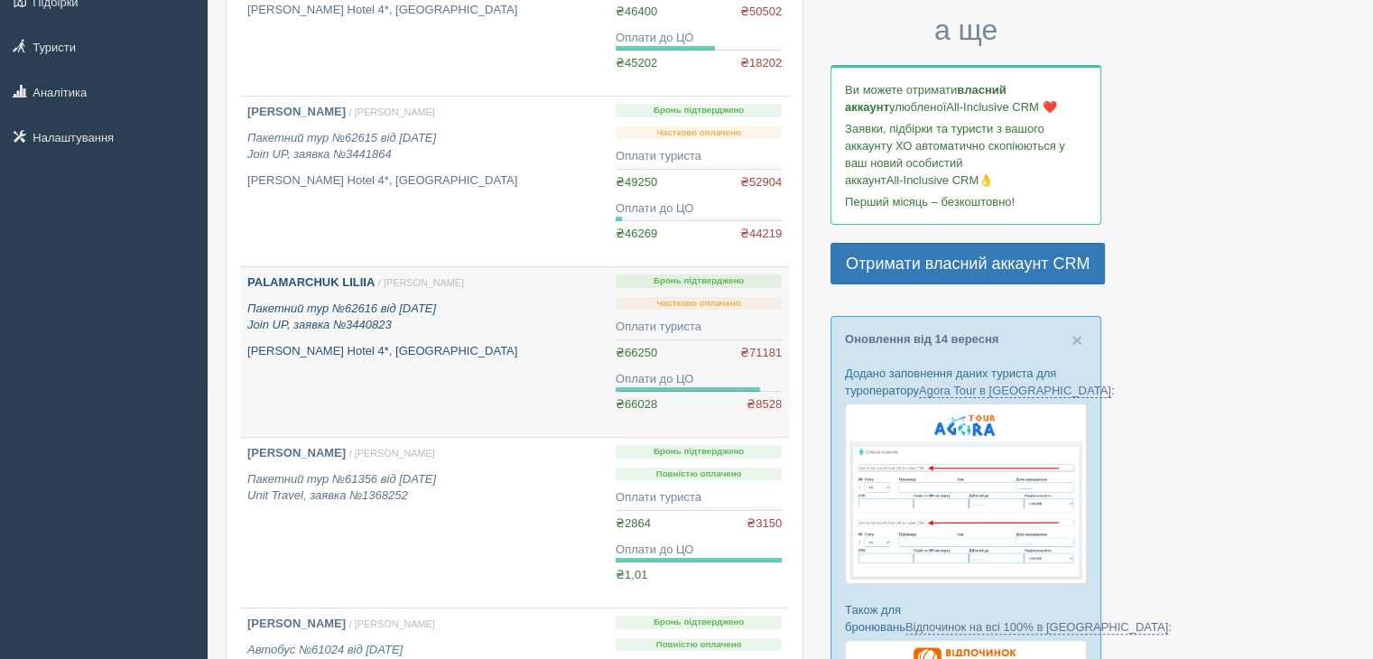  Describe the element at coordinates (636, 404) in the screenshot. I see `span: ₴66028` at that location.